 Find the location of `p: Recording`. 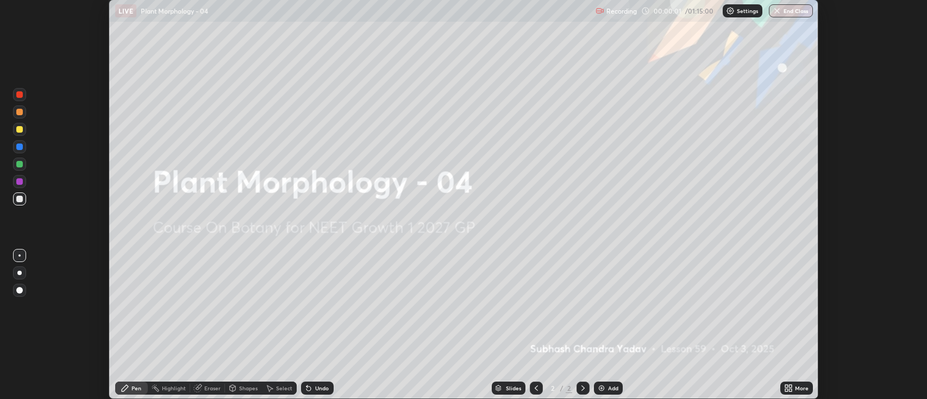

p: Recording is located at coordinates (622, 11).